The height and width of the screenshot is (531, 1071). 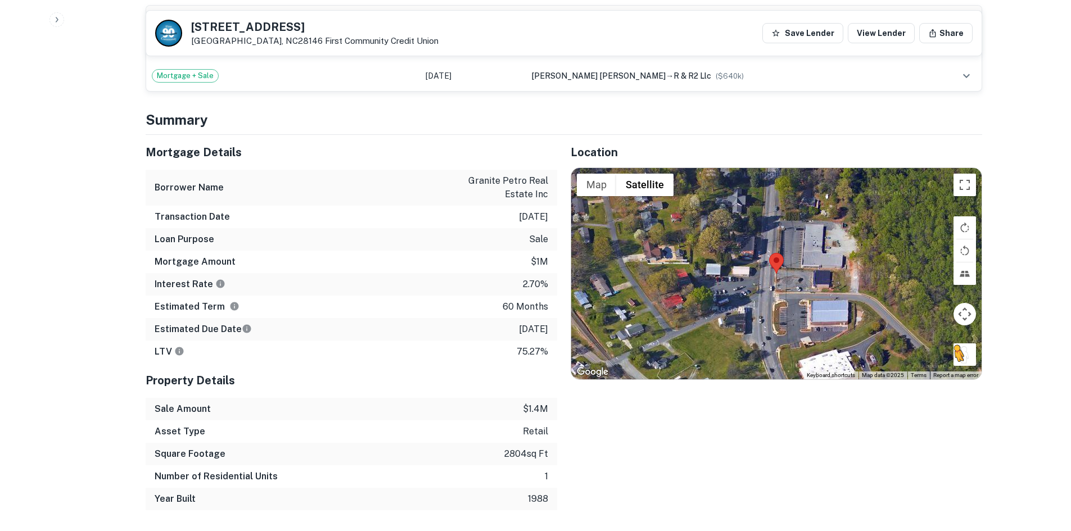 I want to click on h6: Number of Residential Units, so click(x=216, y=477).